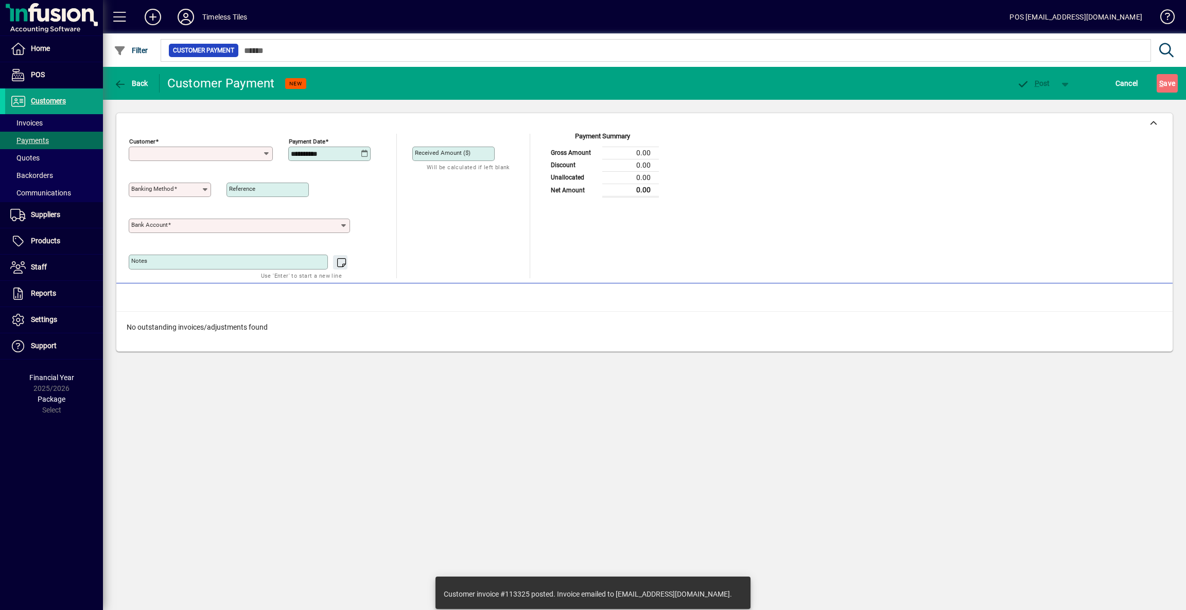 This screenshot has width=1186, height=610. I want to click on td: Discount, so click(574, 165).